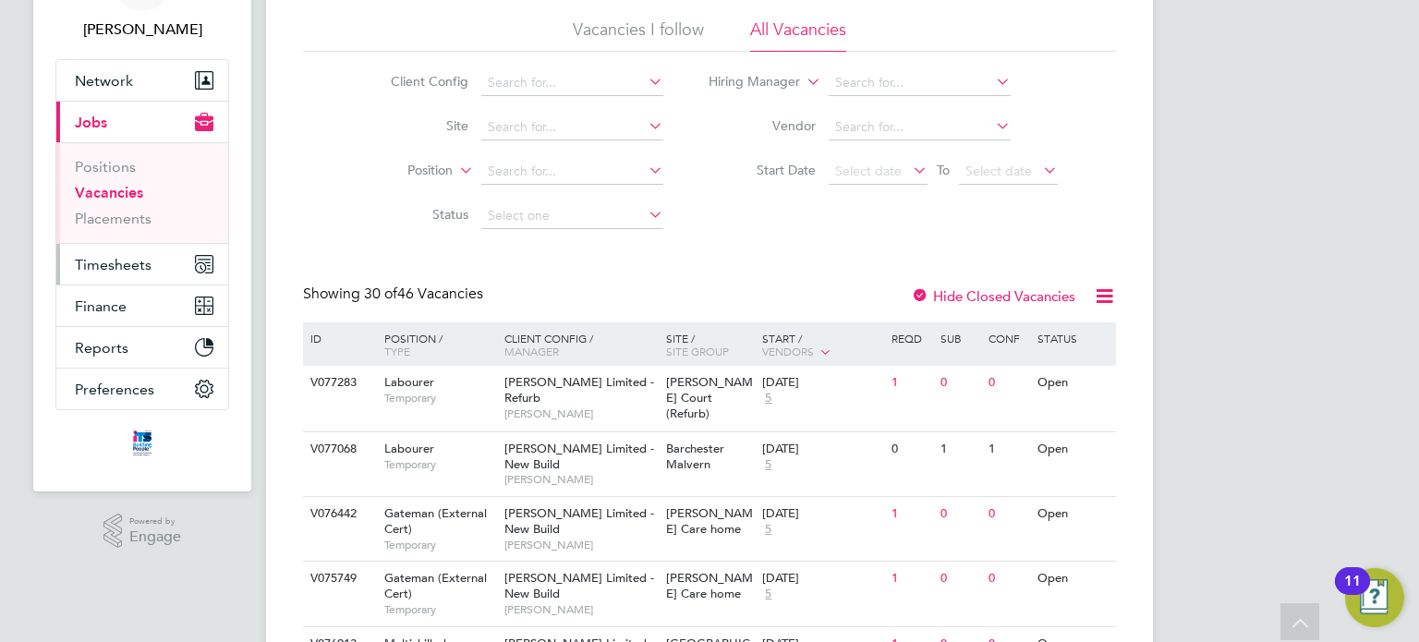 Image resolution: width=1419 pixels, height=642 pixels. Describe the element at coordinates (415, 81) in the screenshot. I see `label: Client Config` at that location.